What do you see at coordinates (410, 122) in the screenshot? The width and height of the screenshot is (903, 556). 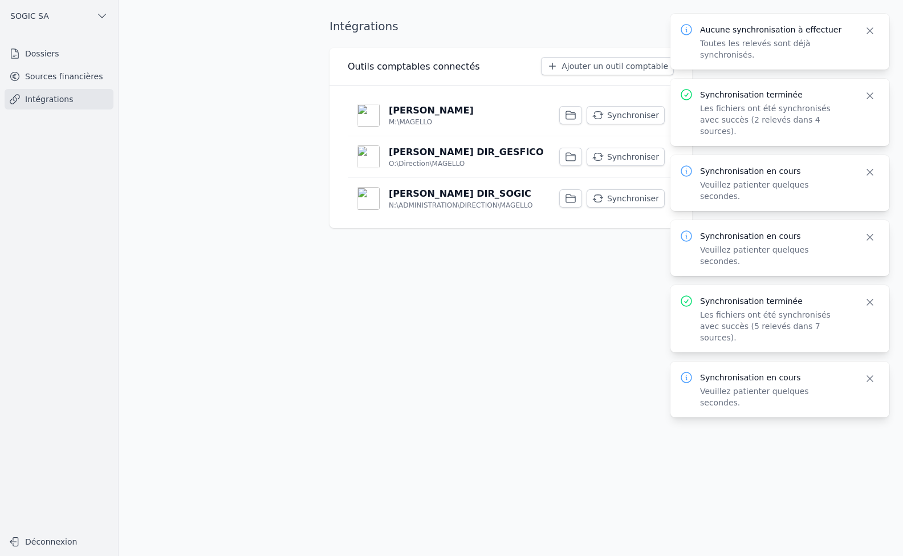 I see `p: M:\MAGELLO` at bounding box center [410, 122].